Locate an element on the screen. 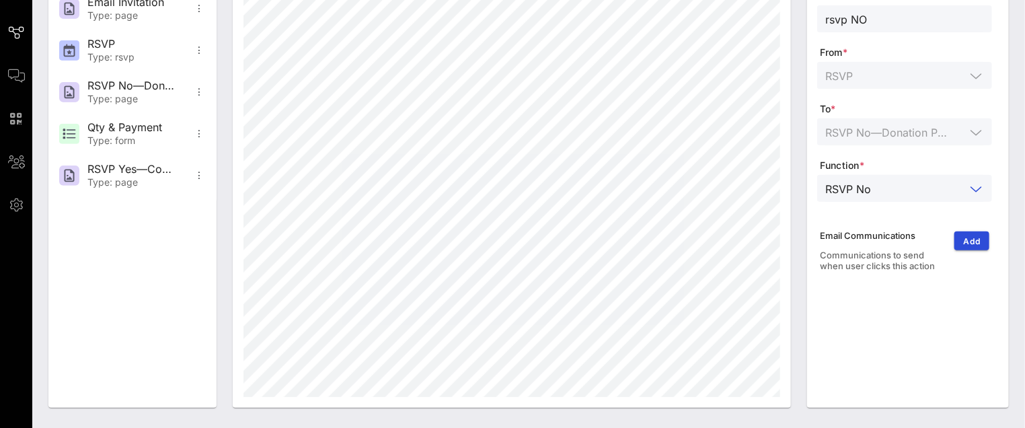 The width and height of the screenshot is (1025, 428). span: Add is located at coordinates (972, 241).